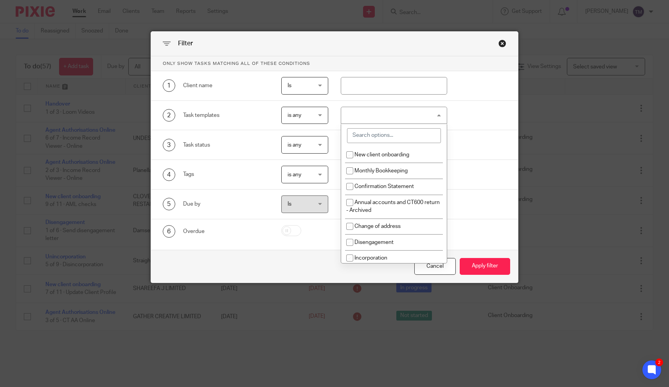 This screenshot has height=387, width=669. I want to click on div: Tags, so click(226, 174).